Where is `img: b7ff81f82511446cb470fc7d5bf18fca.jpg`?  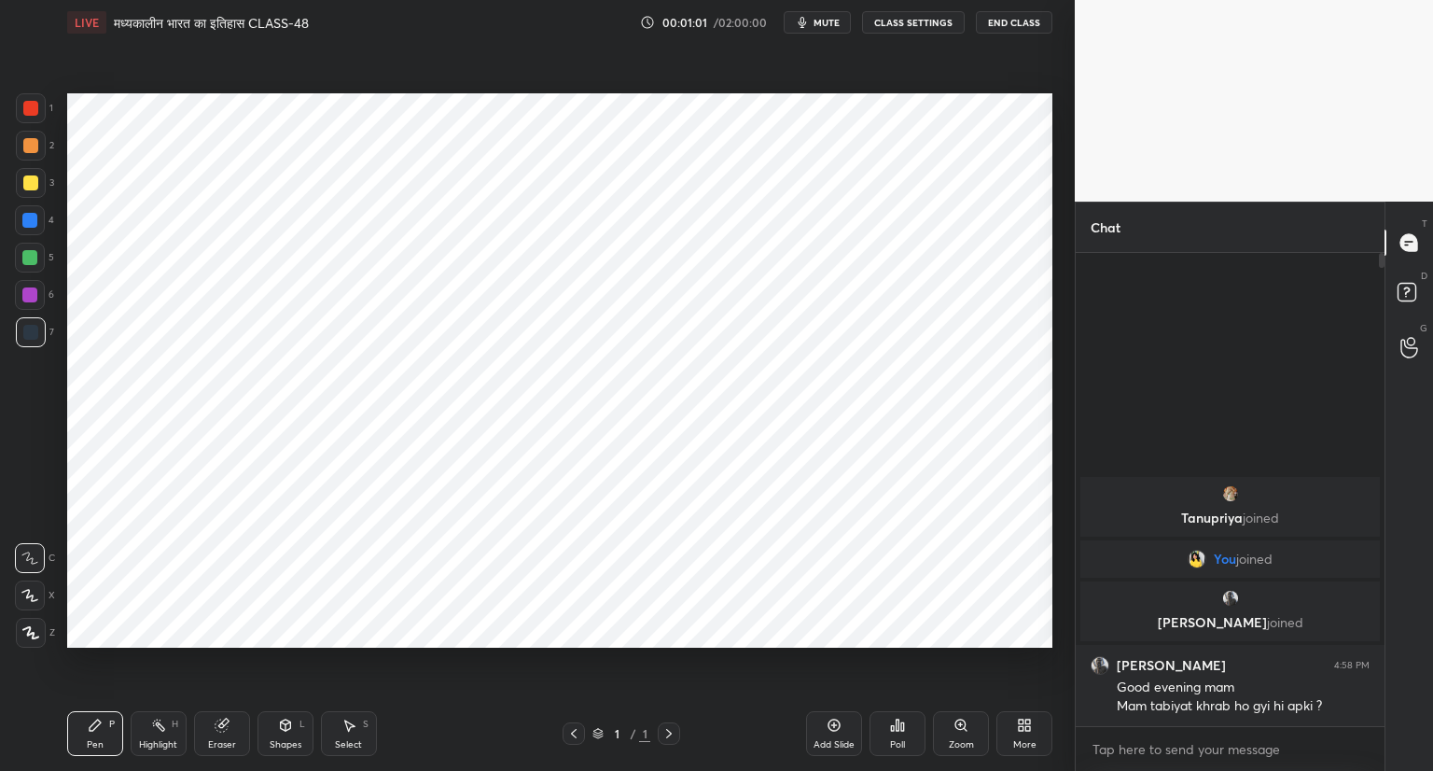 img: b7ff81f82511446cb470fc7d5bf18fca.jpg is located at coordinates (1197, 559).